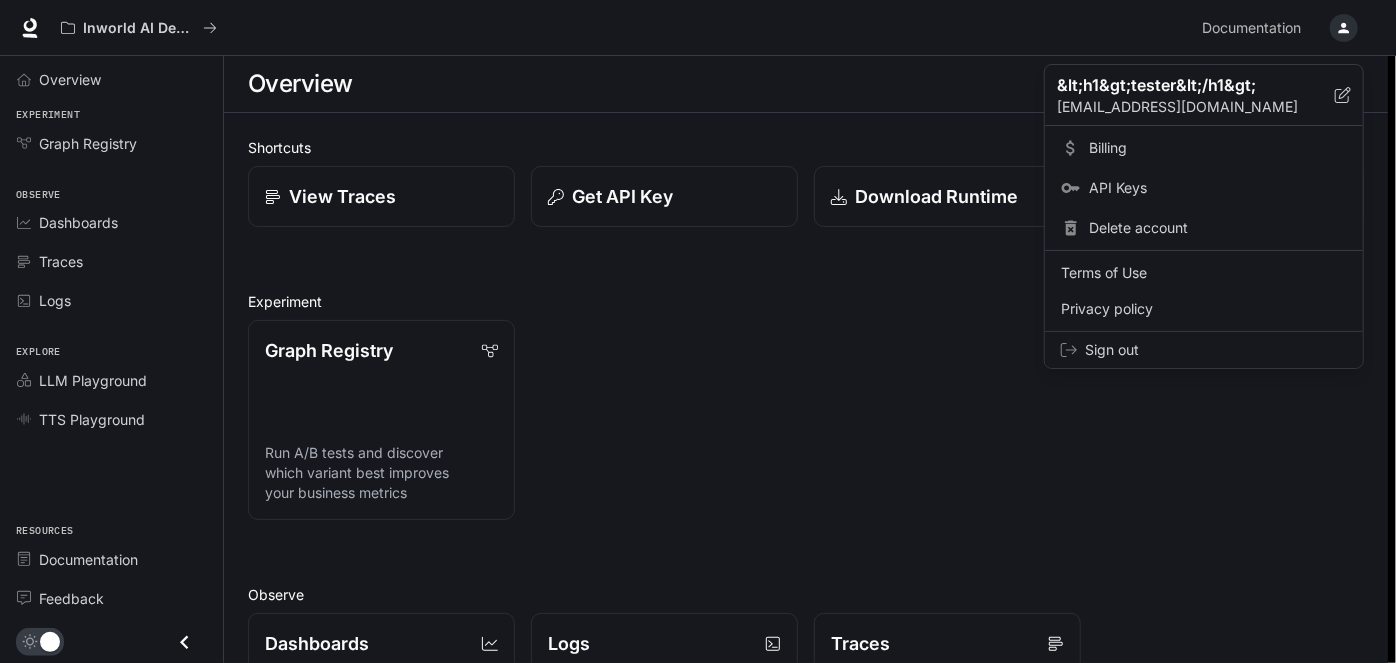 The height and width of the screenshot is (663, 1396). I want to click on span: Delete account, so click(1218, 228).